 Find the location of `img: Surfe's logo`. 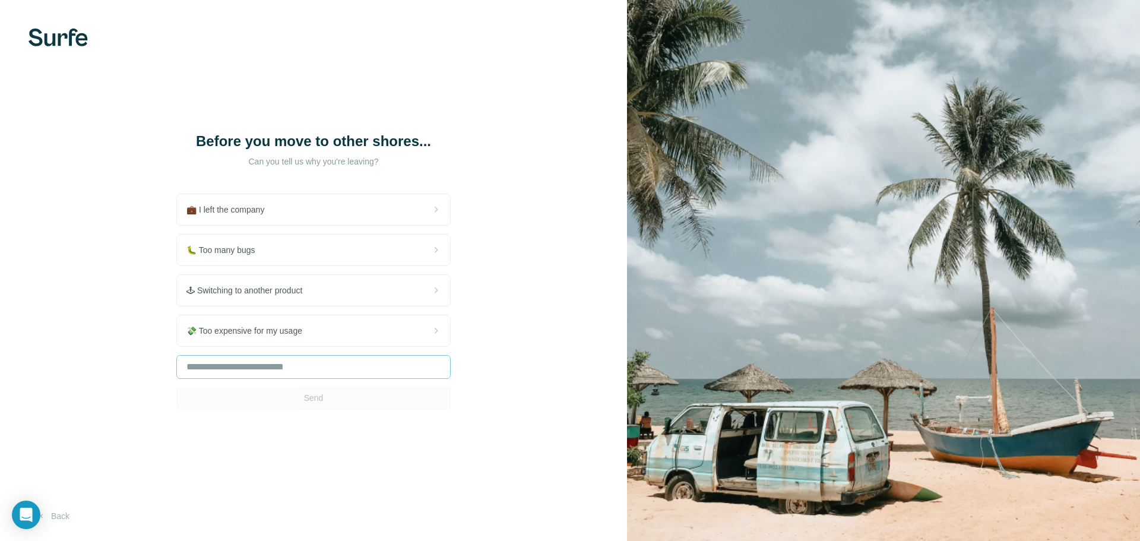

img: Surfe's logo is located at coordinates (58, 37).